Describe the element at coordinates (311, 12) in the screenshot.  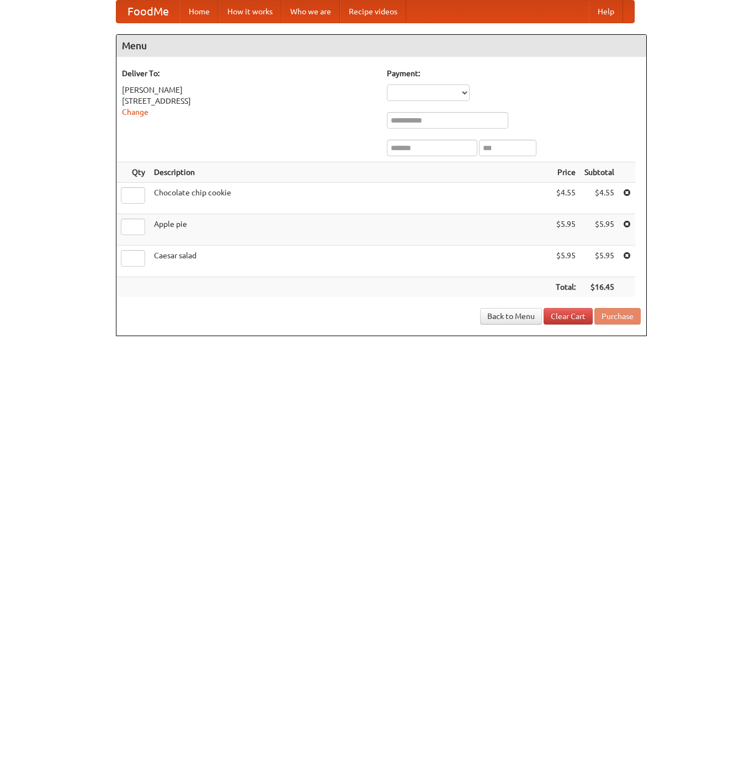
I see `a: Who we are` at that location.